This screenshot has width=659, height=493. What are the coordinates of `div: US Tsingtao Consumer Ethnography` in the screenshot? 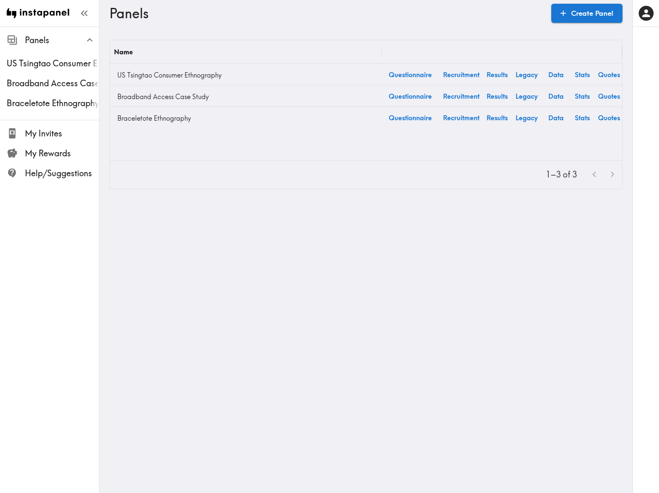 It's located at (53, 63).